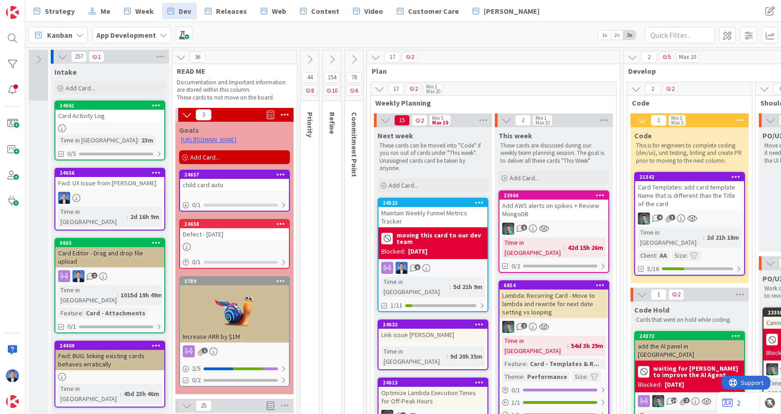 Image resolution: width=781 pixels, height=414 pixels. I want to click on div: 24523Maintain Weekly Funnel Metrics Tracker, so click(433, 213).